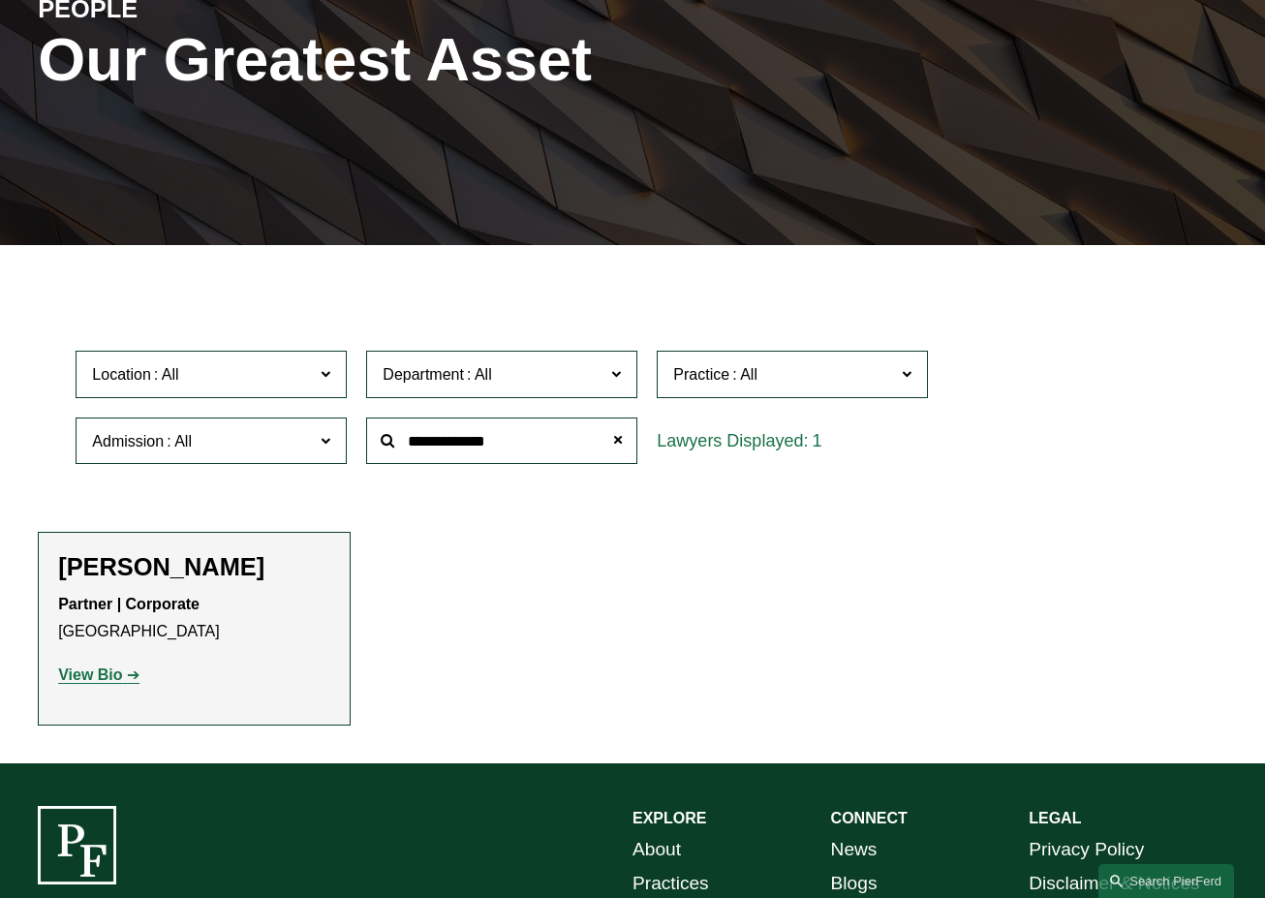  I want to click on strong: CONNECT, so click(869, 817).